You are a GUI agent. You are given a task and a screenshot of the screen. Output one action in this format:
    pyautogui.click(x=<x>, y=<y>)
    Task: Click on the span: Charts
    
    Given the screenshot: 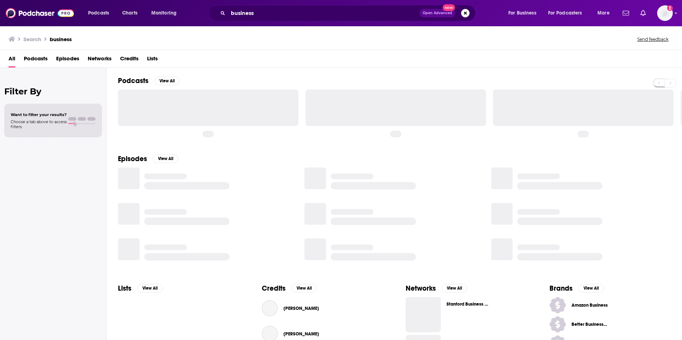 What is the action you would take?
    pyautogui.click(x=130, y=13)
    